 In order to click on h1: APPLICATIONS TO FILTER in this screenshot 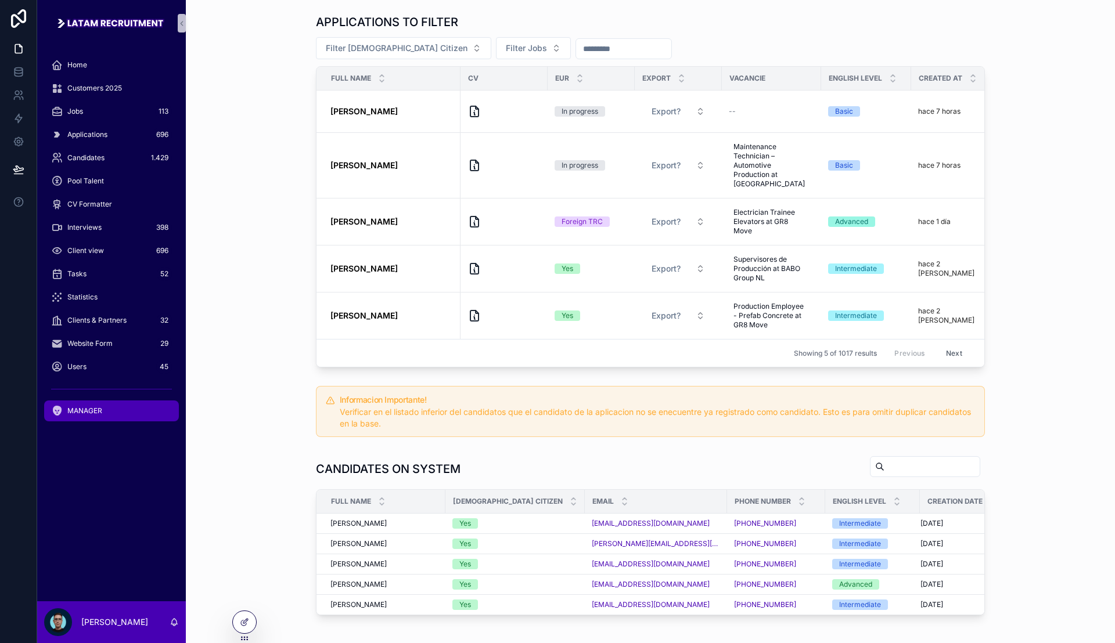, I will do `click(387, 22)`.